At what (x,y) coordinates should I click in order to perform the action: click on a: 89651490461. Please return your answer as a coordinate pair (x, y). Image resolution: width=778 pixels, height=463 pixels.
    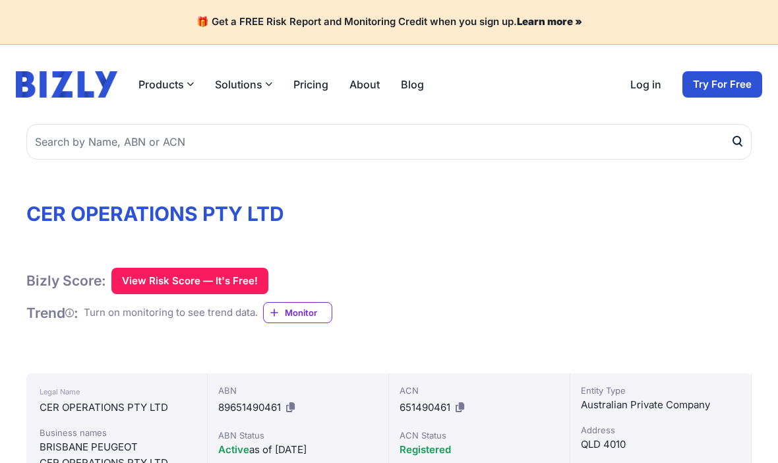
    Looking at the image, I should click on (249, 407).